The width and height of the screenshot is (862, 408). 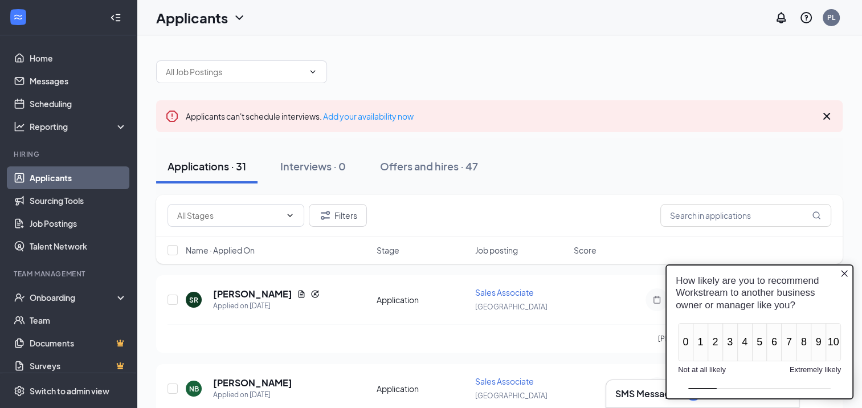 What do you see at coordinates (116, 18) in the screenshot?
I see `svg: Collapse` at bounding box center [116, 18].